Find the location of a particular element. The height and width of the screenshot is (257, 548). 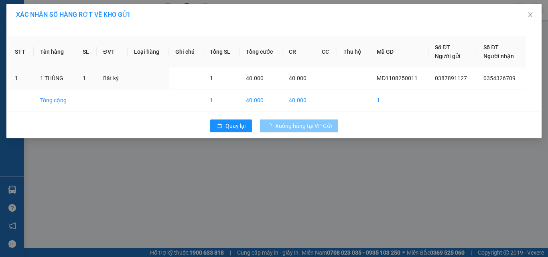

td: 1 THÙNG is located at coordinates (55, 78).